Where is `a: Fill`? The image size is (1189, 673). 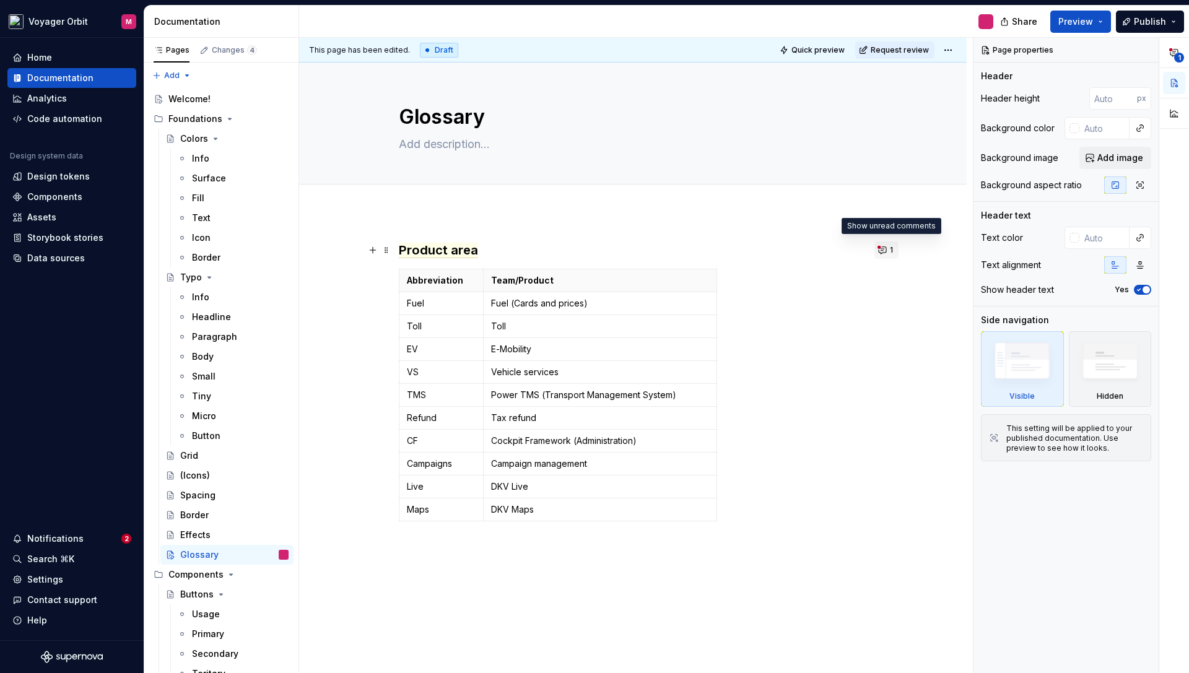 a: Fill is located at coordinates (233, 198).